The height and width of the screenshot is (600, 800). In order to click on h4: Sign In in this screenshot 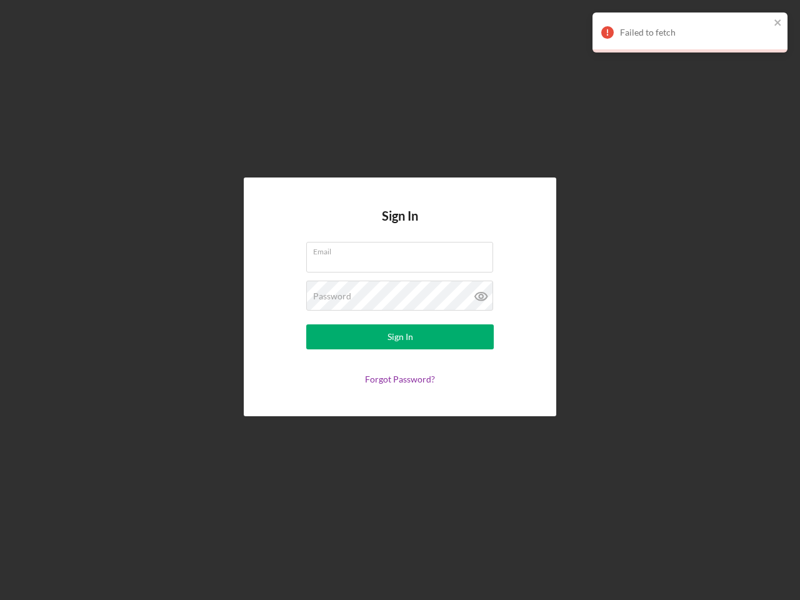, I will do `click(400, 225)`.